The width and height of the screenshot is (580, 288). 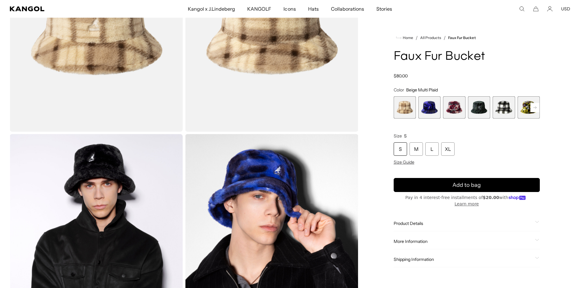 I want to click on span: Product Details, so click(x=463, y=223).